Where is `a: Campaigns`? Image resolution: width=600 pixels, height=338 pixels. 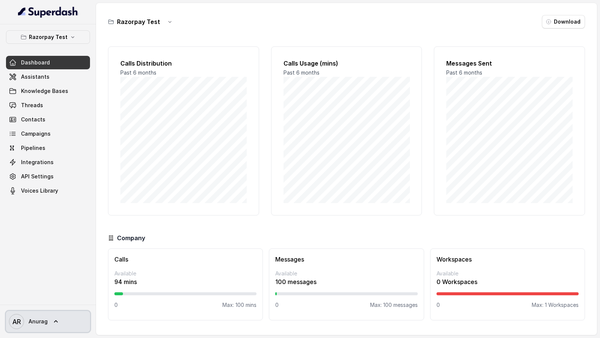 a: Campaigns is located at coordinates (48, 134).